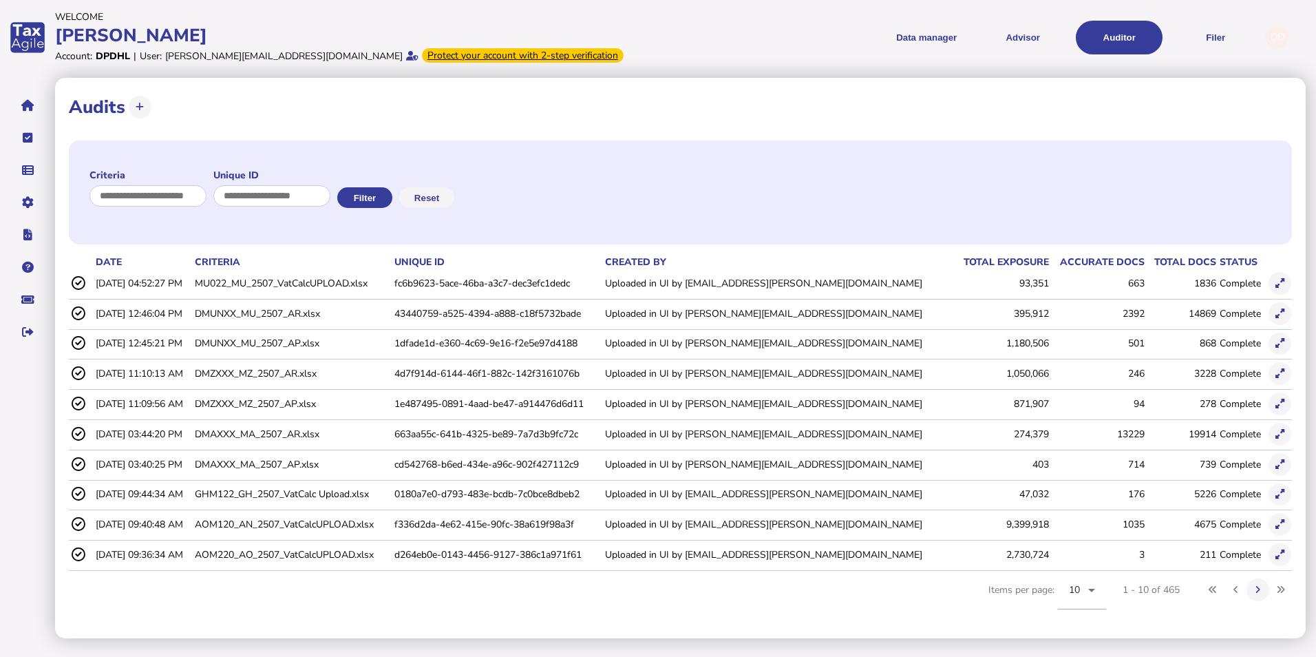  What do you see at coordinates (497, 463) in the screenshot?
I see `td: cd542768-b6ed-434e-a96c-902f427112c9` at bounding box center [497, 463].